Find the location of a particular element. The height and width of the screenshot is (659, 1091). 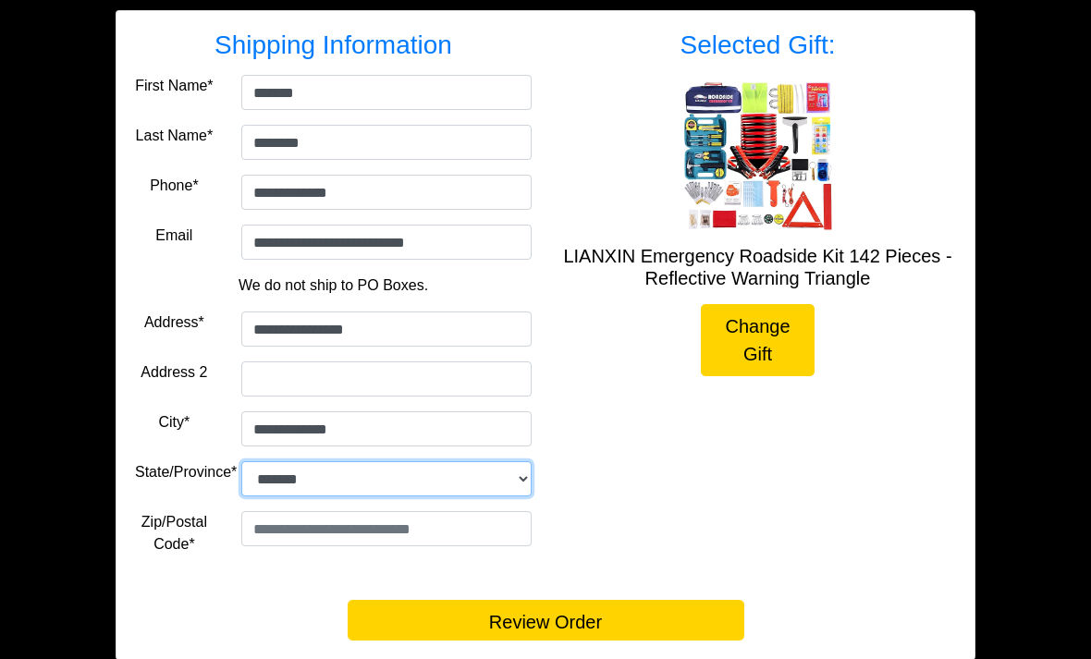

label: Zip/Postal Code* is located at coordinates (174, 533).